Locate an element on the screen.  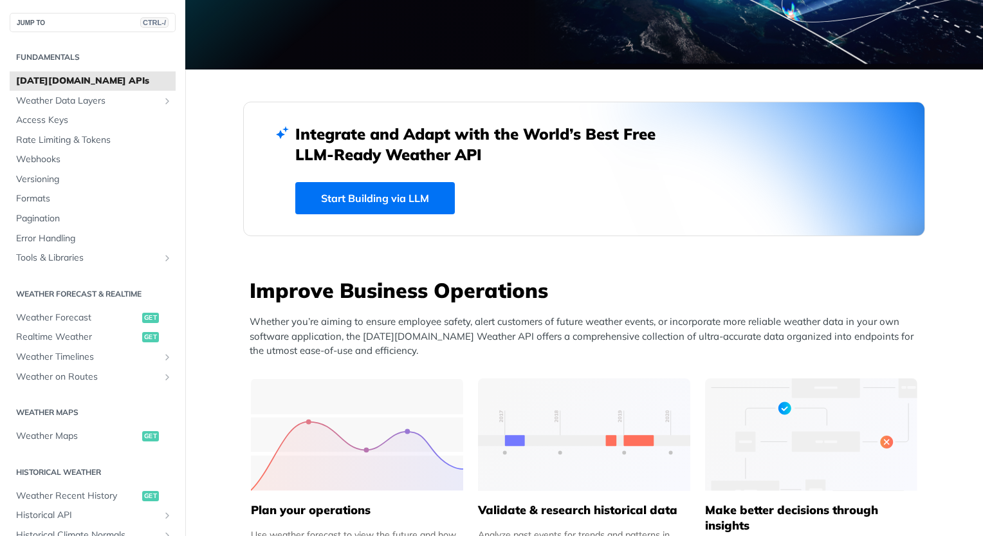
button: Show subpages for Weather Data Layers is located at coordinates (167, 101).